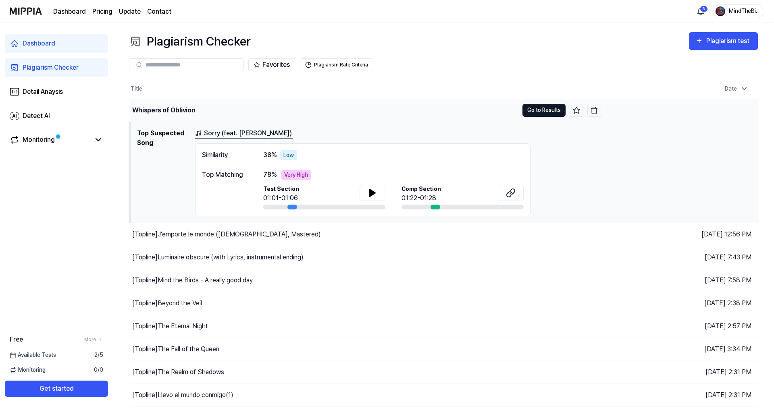 This screenshot has width=774, height=408. Describe the element at coordinates (39, 44) in the screenshot. I see `div: Dashboard` at that location.